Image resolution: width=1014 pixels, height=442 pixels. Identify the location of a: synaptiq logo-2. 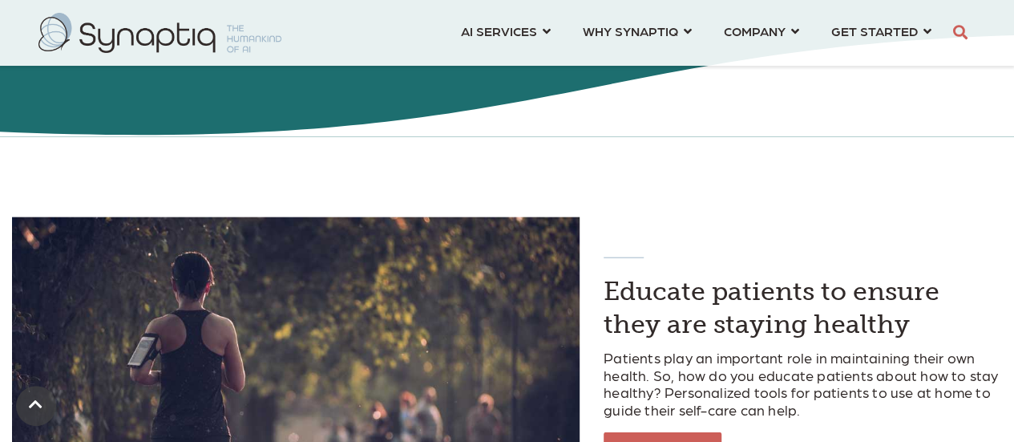
(160, 33).